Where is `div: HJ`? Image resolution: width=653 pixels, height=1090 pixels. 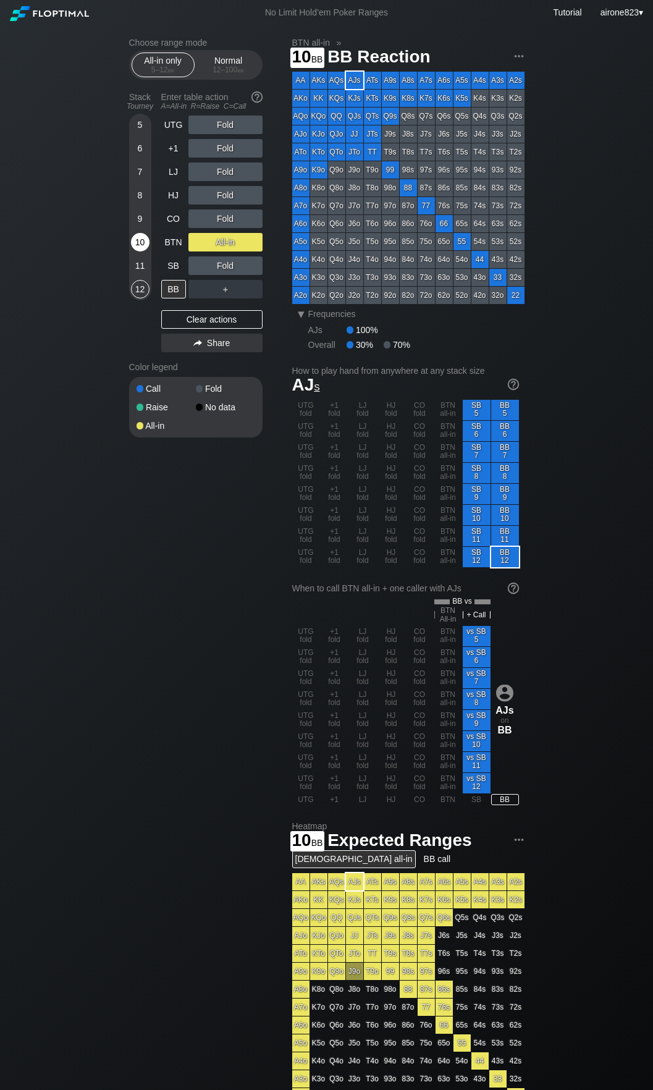
div: HJ is located at coordinates (174, 195).